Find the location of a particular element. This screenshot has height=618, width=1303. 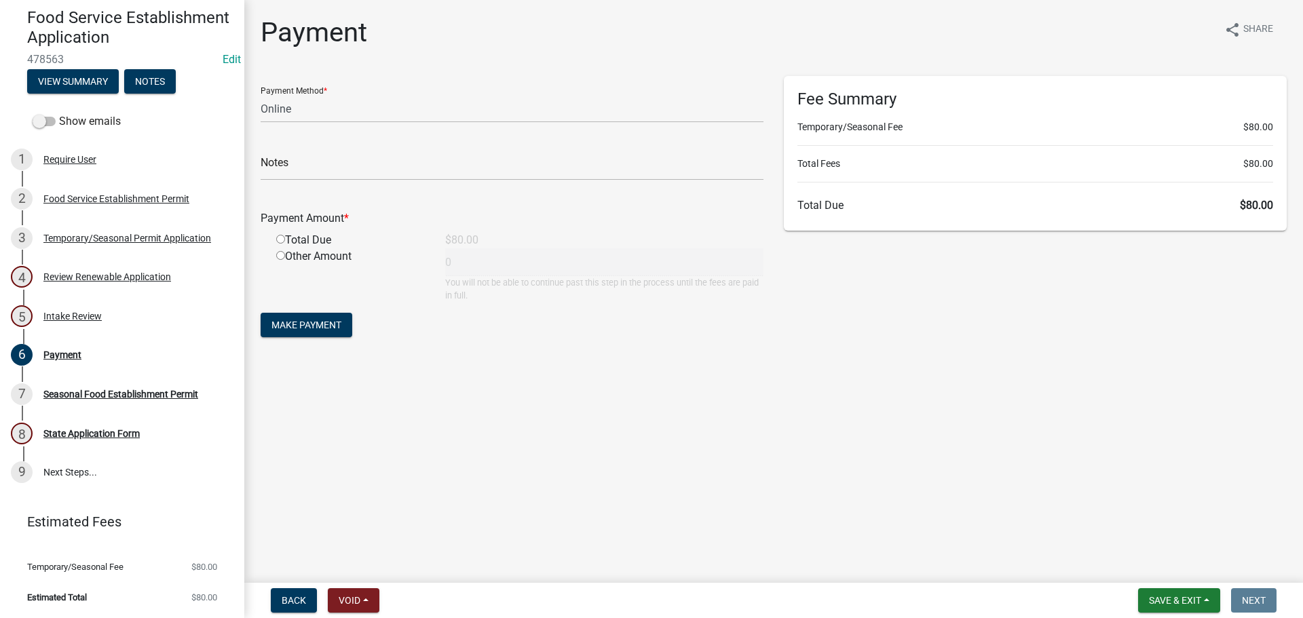

div: 4 is located at coordinates (22, 277).